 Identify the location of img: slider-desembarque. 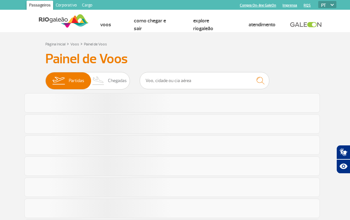
(98, 81).